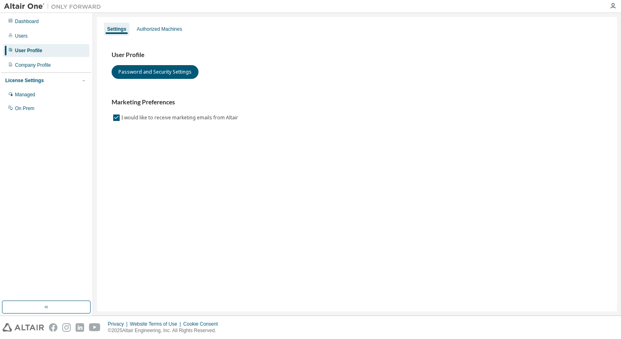  Describe the element at coordinates (159, 29) in the screenshot. I see `div: Authorized Machines` at that location.